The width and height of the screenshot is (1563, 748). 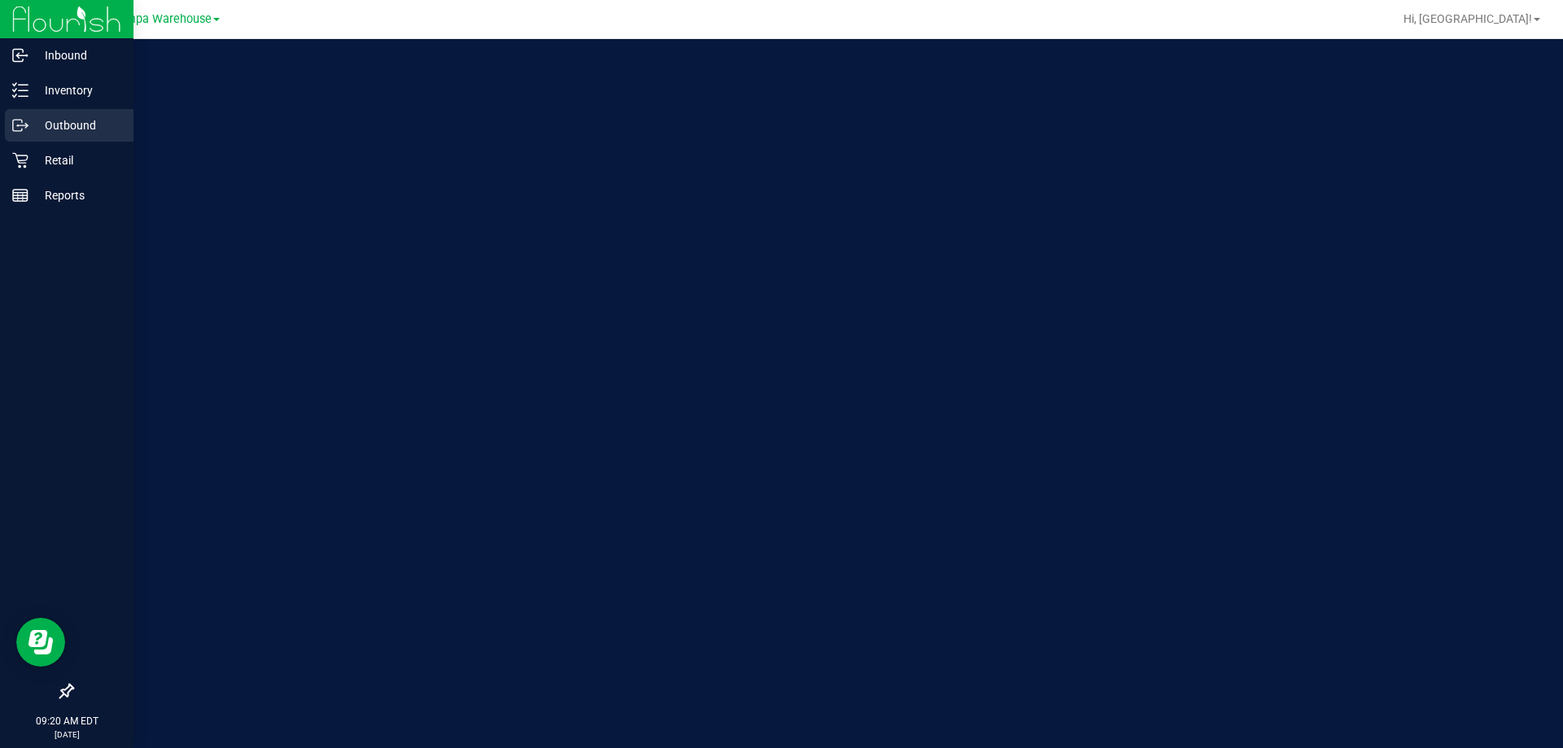 I want to click on inline-svg: Outbound, so click(x=20, y=125).